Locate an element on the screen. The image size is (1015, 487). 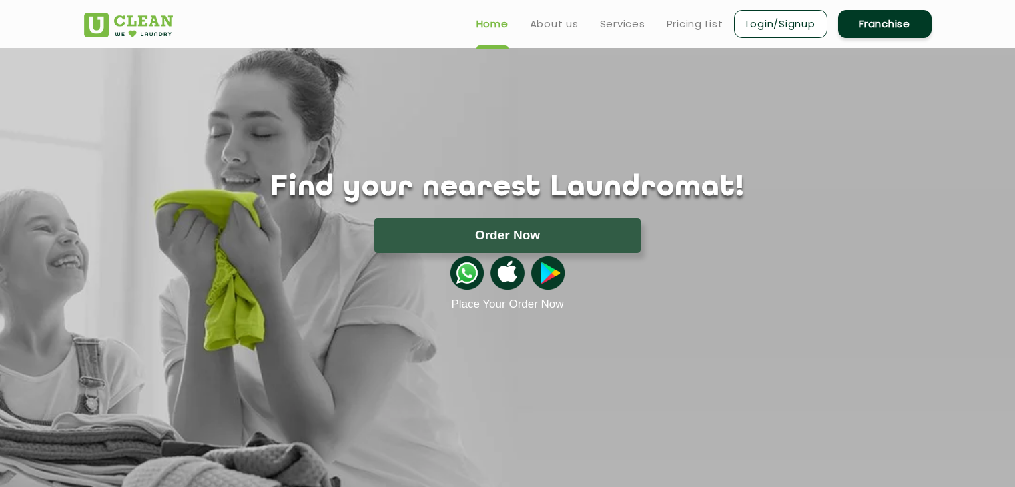
a: About us is located at coordinates (554, 24).